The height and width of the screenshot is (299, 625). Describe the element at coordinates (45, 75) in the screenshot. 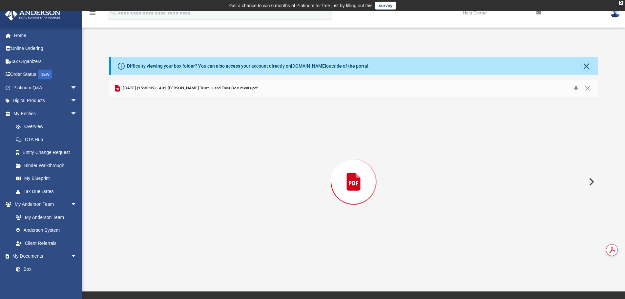

I see `div: NEW` at that location.